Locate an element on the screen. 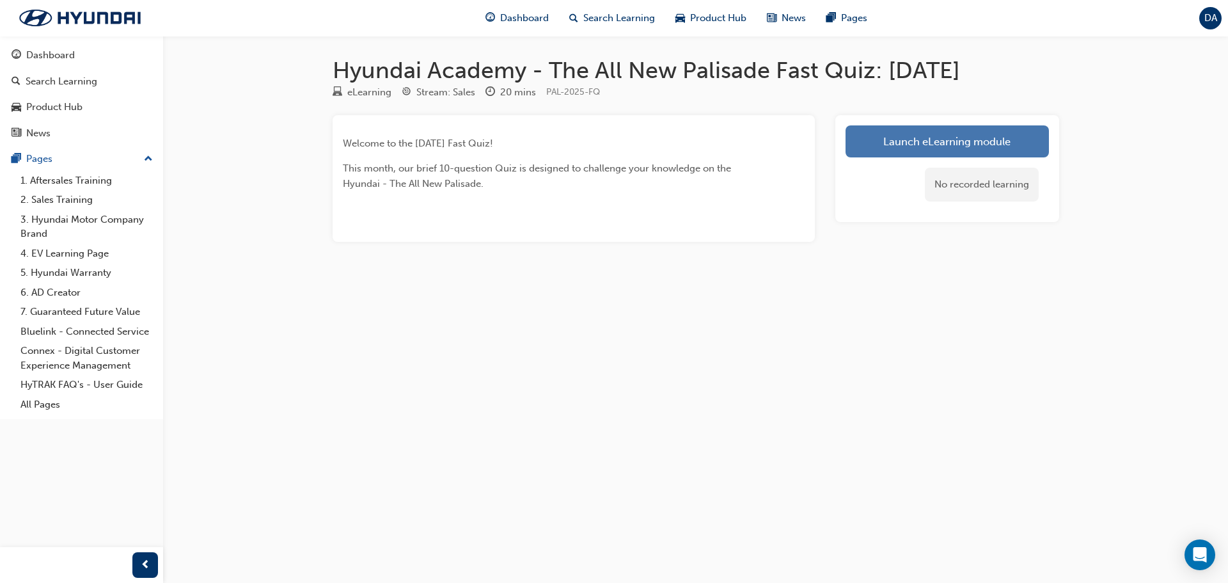  a: 5. Hyundai Warranty is located at coordinates (86, 272).